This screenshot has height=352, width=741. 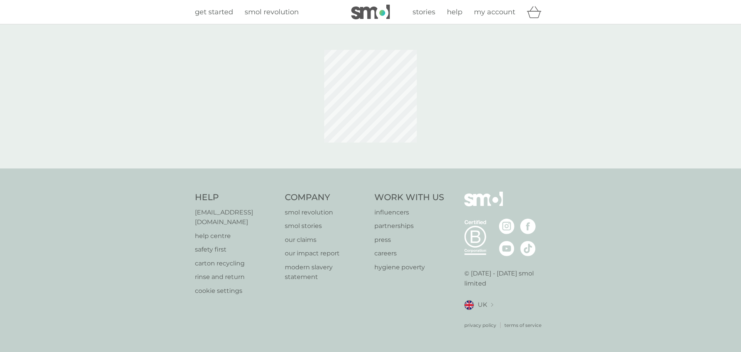 What do you see at coordinates (507, 248) in the screenshot?
I see `img: visit the smol Youtube page` at bounding box center [507, 248].